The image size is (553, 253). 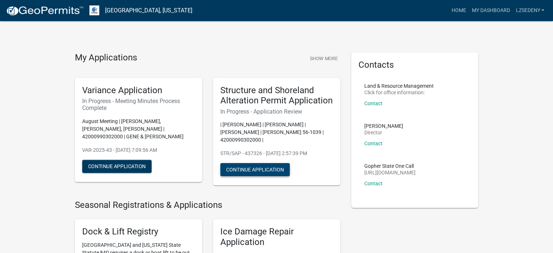 What do you see at coordinates (399, 86) in the screenshot?
I see `p: Land & Resource Management` at bounding box center [399, 86].